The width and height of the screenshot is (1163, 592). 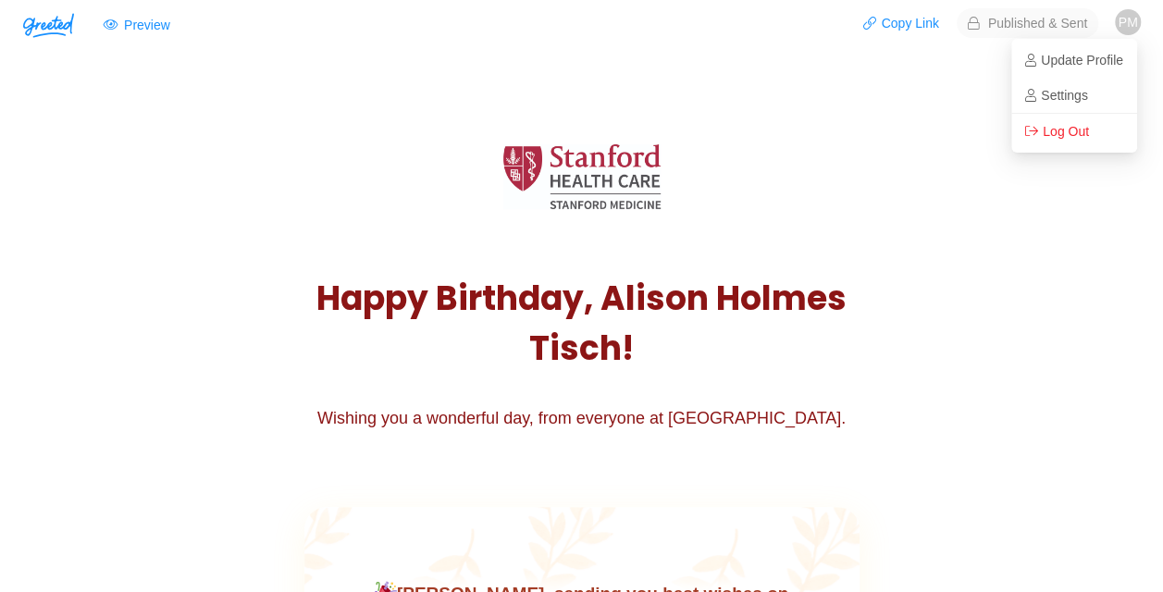 I want to click on li: Settings, so click(x=1074, y=95).